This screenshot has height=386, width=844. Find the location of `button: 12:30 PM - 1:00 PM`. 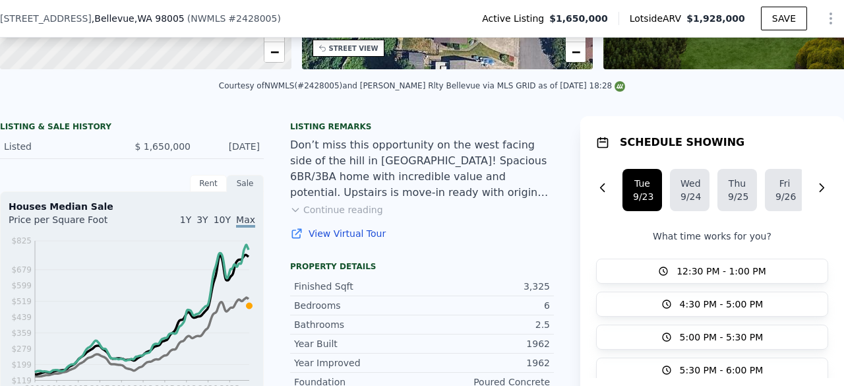

button: 12:30 PM - 1:00 PM is located at coordinates (712, 271).